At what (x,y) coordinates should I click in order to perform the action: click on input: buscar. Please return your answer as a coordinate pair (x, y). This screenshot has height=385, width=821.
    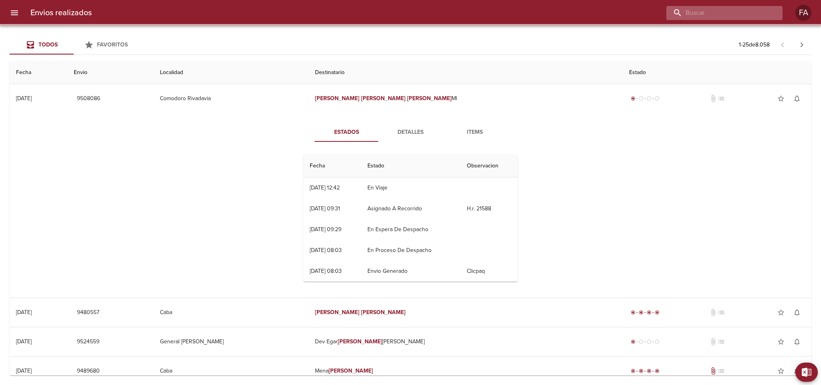
    Looking at the image, I should click on (717, 13).